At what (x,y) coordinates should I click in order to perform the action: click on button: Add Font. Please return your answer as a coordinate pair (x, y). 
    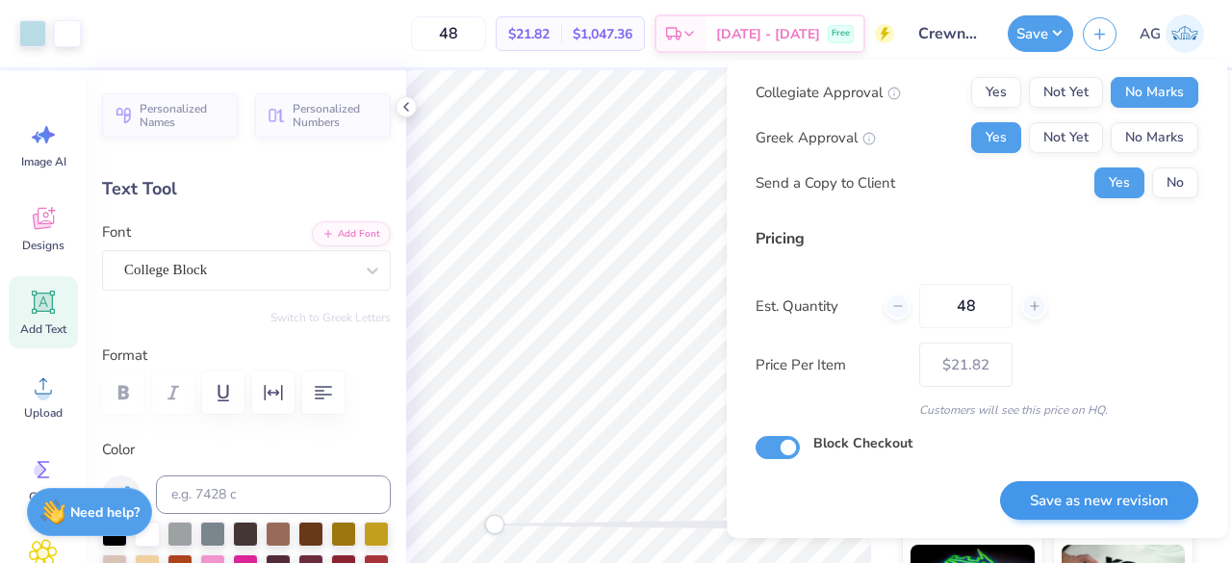
    Looking at the image, I should click on (351, 234).